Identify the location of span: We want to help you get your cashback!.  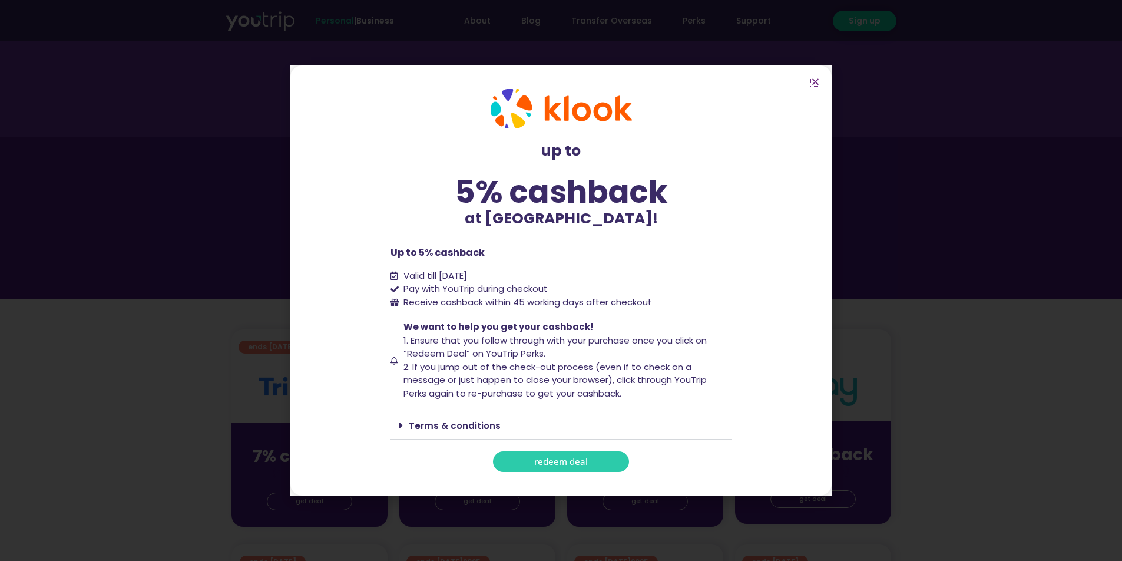
(498, 326).